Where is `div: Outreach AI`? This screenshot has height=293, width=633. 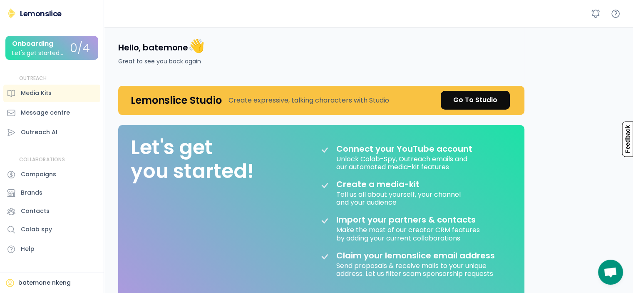
div: Outreach AI is located at coordinates (39, 132).